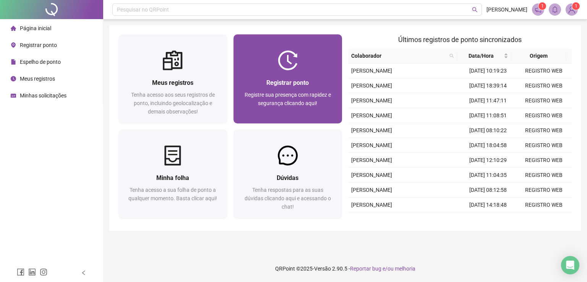  Describe the element at coordinates (555, 10) in the screenshot. I see `span: bell` at that location.